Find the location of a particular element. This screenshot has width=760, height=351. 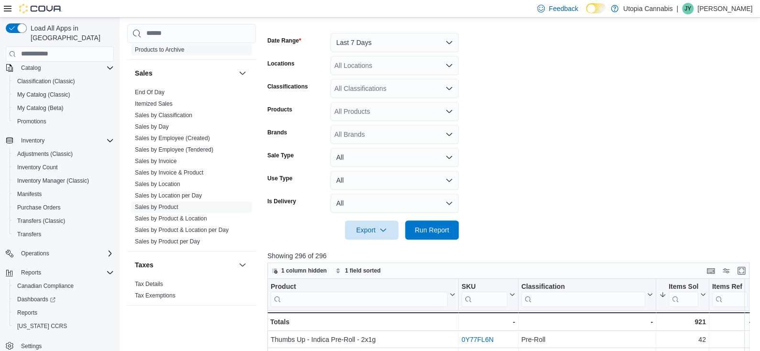

button: Adjustments (Classic) is located at coordinates (64, 154).